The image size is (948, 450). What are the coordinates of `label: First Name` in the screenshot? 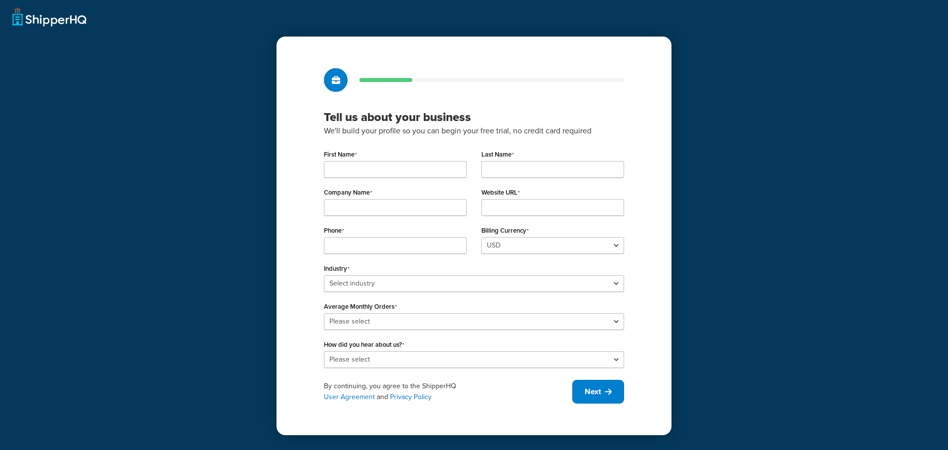 It's located at (340, 155).